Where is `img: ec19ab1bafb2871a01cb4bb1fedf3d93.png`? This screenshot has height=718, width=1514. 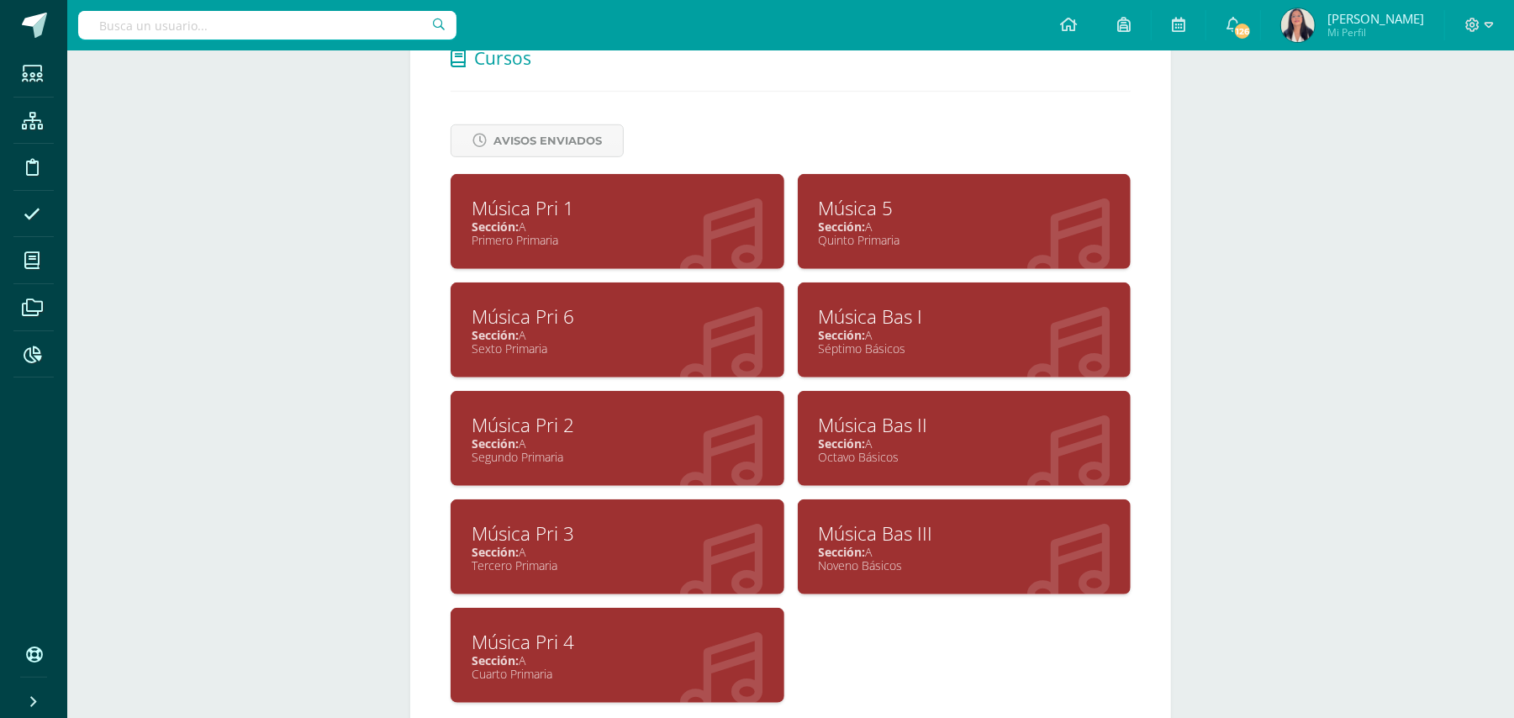
img: ec19ab1bafb2871a01cb4bb1fedf3d93.png is located at coordinates (1298, 25).